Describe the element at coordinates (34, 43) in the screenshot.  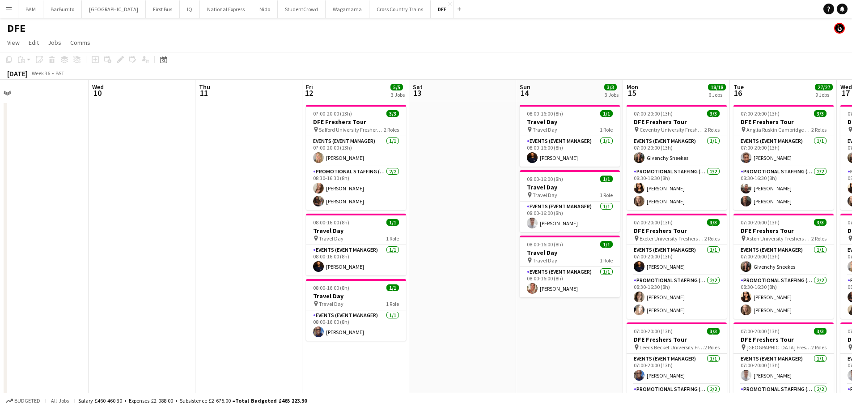
I see `span: Edit` at that location.